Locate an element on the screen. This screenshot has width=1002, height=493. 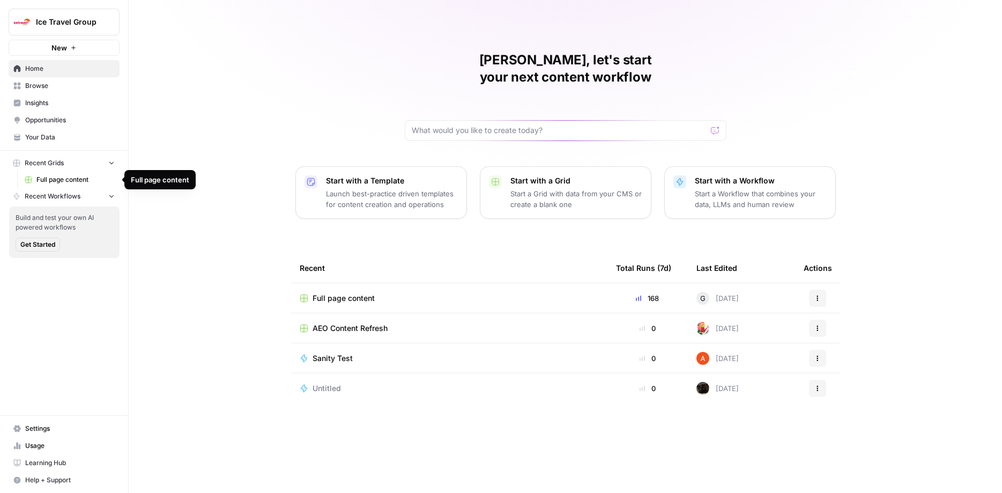
span: Build and test your own AI powered workflows is located at coordinates (64, 222).